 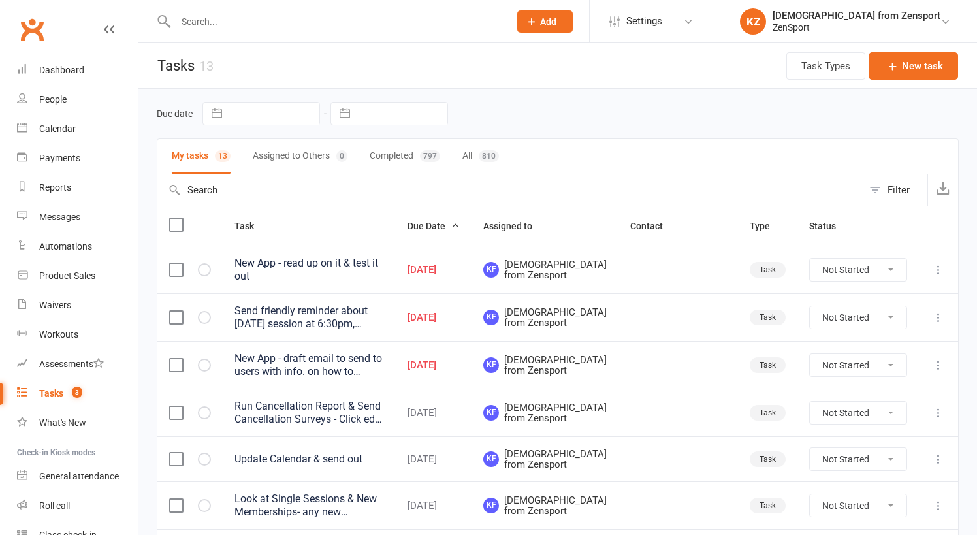 I want to click on input: Search..., so click(x=336, y=22).